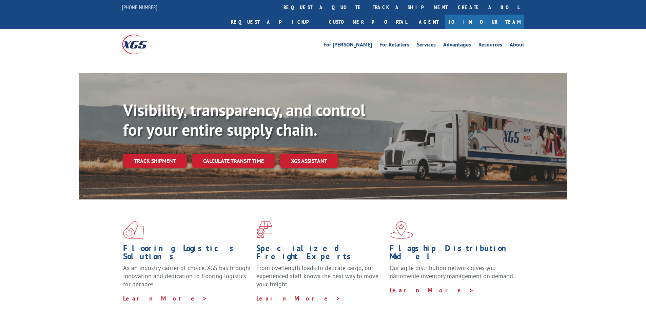 The width and height of the screenshot is (646, 309). Describe the element at coordinates (244, 120) in the screenshot. I see `b: Visibility, transparency, and control for your entire supply chain.` at that location.